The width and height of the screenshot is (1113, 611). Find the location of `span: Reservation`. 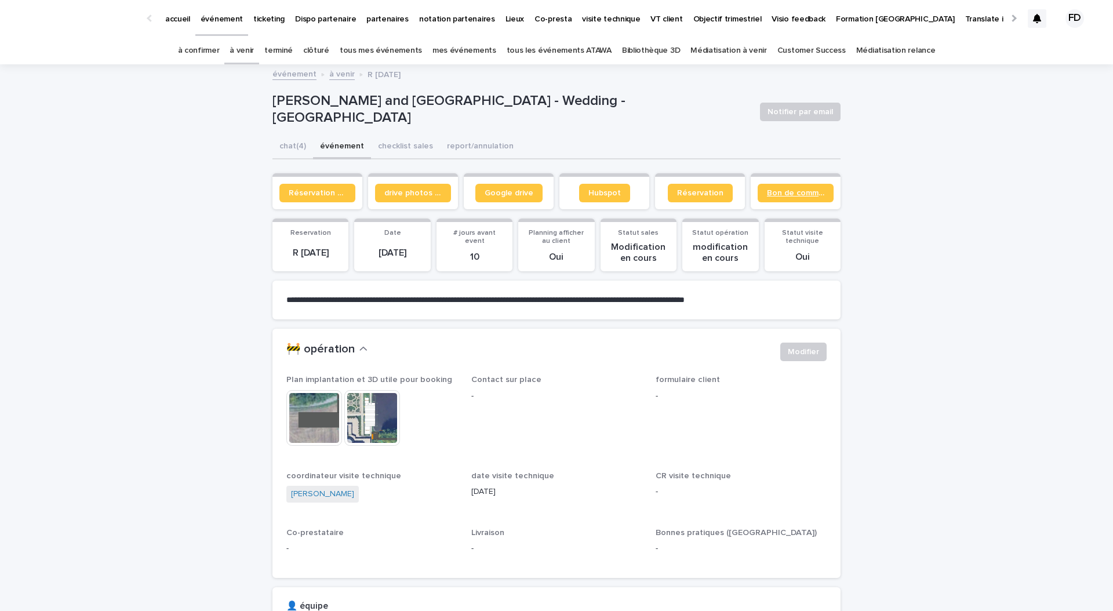

span: Reservation is located at coordinates (311, 233).